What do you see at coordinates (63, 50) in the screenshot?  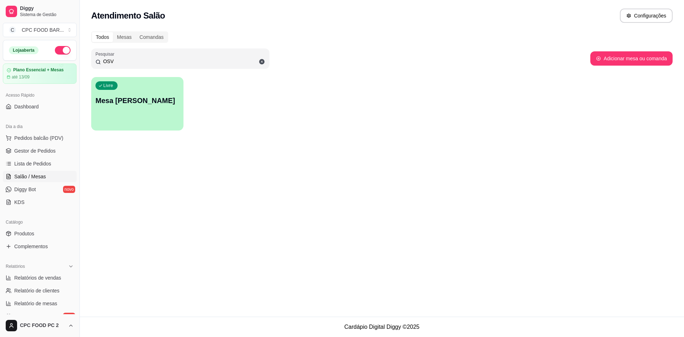 I see `button: Alterar Status` at bounding box center [63, 50].